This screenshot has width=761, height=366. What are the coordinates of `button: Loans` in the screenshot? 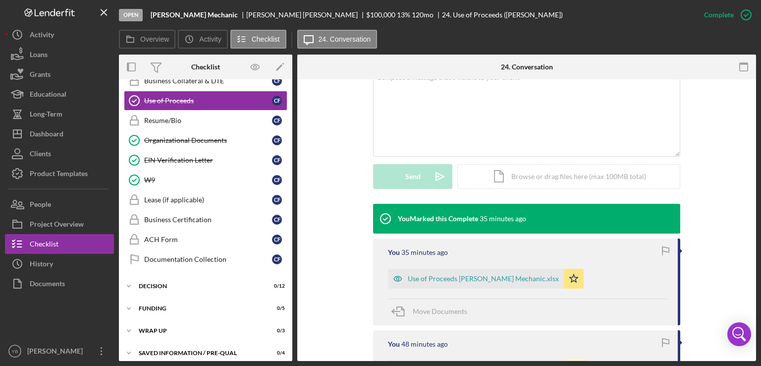 It's located at (59, 54).